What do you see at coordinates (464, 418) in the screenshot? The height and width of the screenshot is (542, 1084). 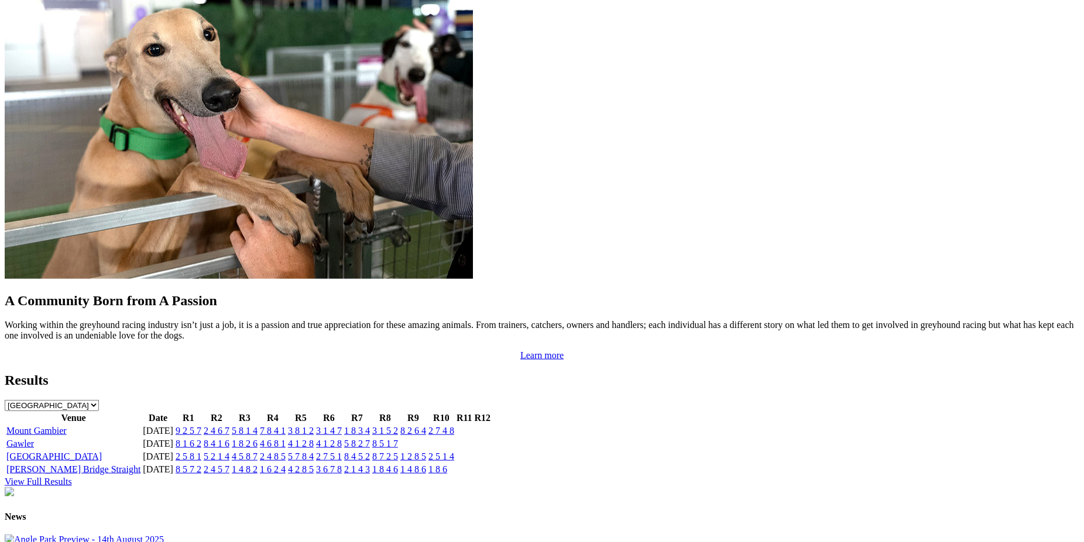 I see `th: R11` at bounding box center [464, 418].